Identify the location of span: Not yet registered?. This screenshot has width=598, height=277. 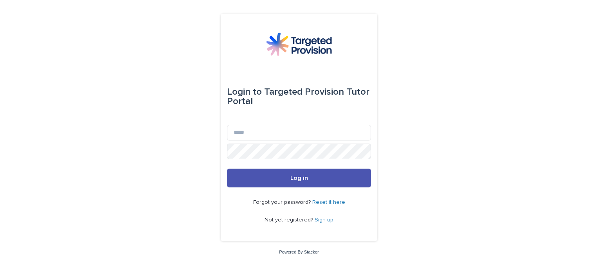
(290, 220).